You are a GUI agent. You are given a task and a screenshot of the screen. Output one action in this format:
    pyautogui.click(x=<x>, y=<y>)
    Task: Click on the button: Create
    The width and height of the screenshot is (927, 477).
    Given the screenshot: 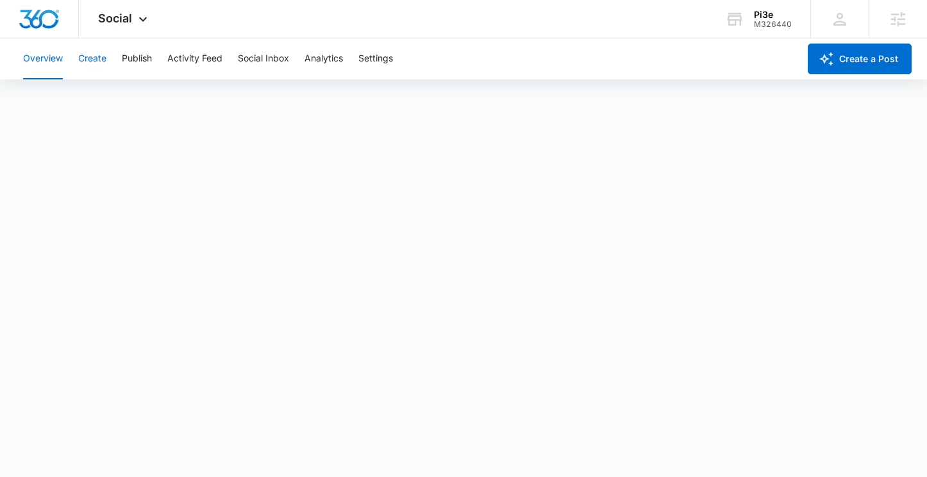 What is the action you would take?
    pyautogui.click(x=92, y=59)
    